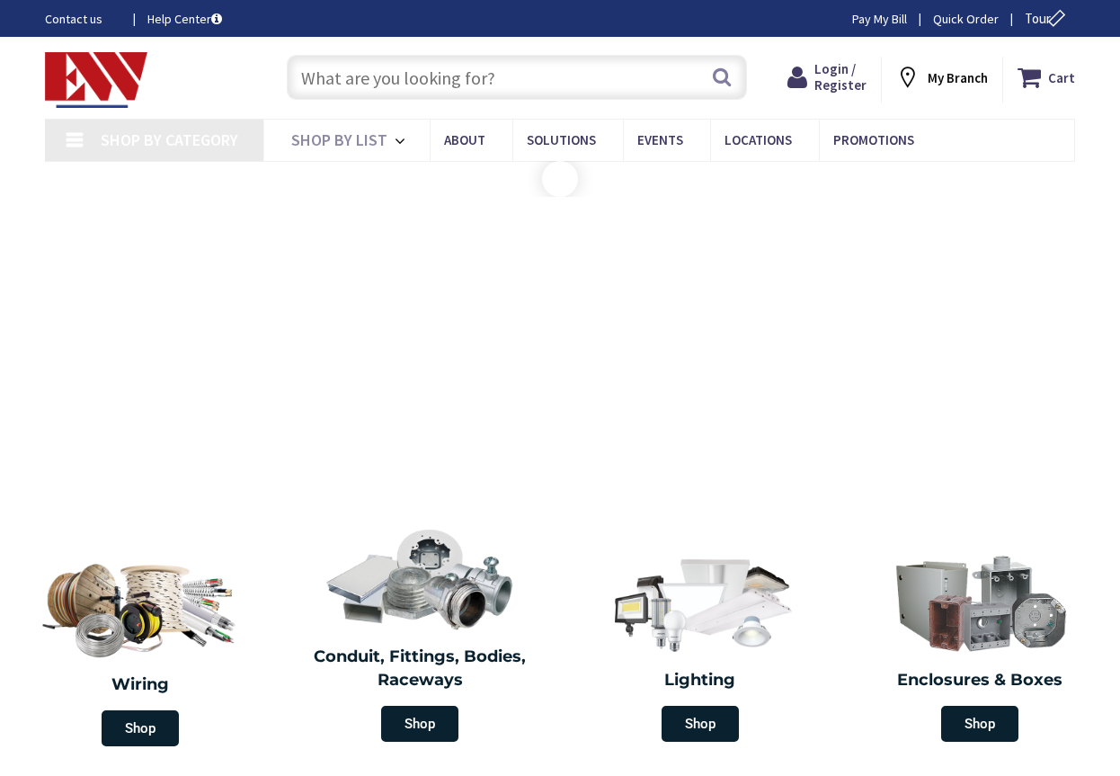  What do you see at coordinates (169, 139) in the screenshot?
I see `span: Shop By Category` at bounding box center [169, 139].